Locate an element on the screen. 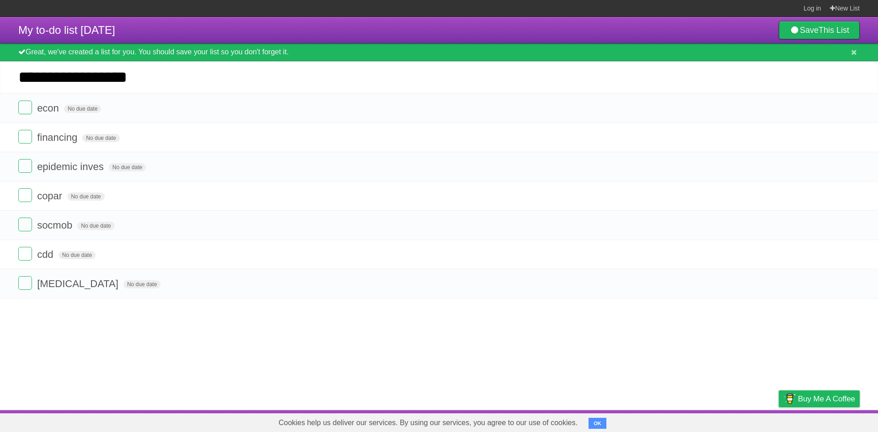 The width and height of the screenshot is (878, 432). span: epidemic inves is located at coordinates (71, 166).